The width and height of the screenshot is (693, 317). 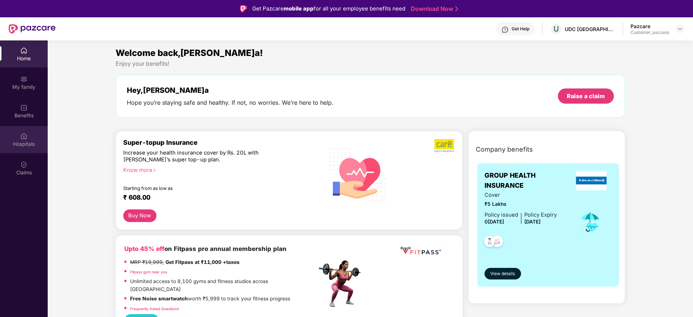 What do you see at coordinates (556, 29) in the screenshot?
I see `span: U` at bounding box center [556, 29].